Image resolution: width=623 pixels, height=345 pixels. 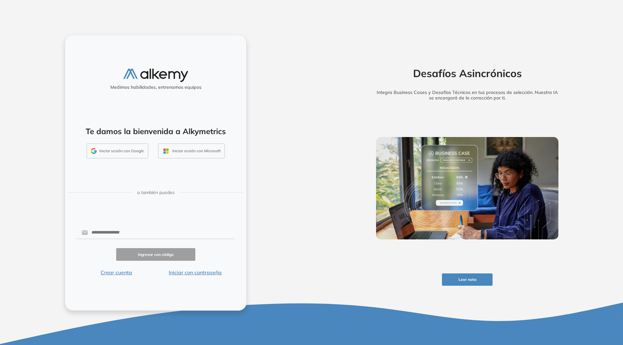 I want to click on h4: Te damos la bienvenida a Alkymetrics, so click(x=156, y=131).